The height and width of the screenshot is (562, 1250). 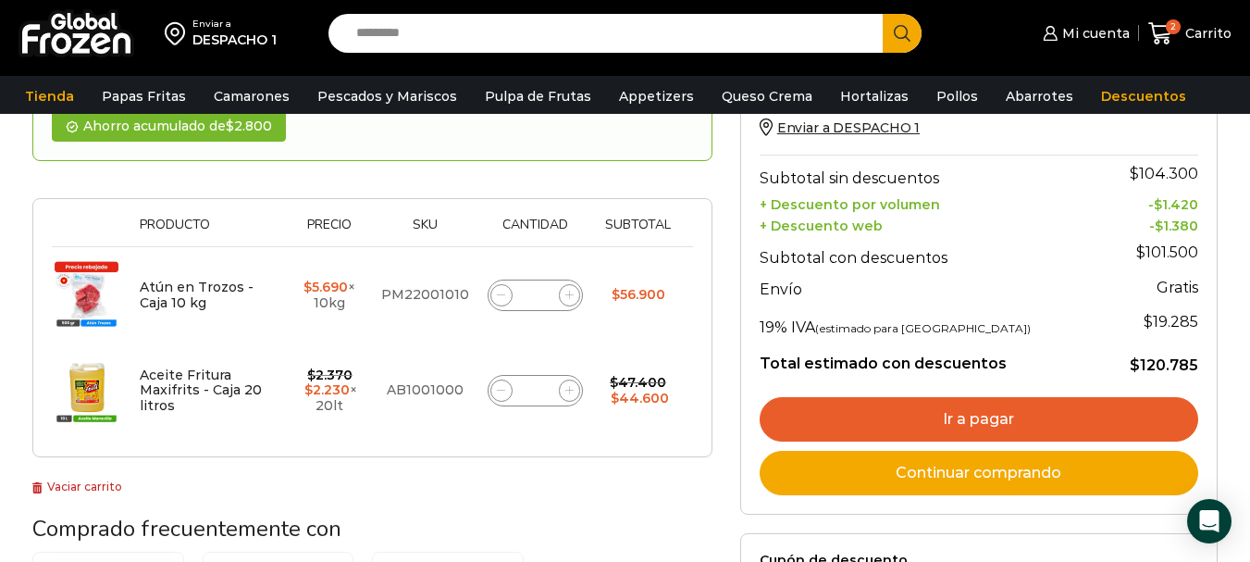 I want to click on a: Abarrotes, so click(x=1039, y=96).